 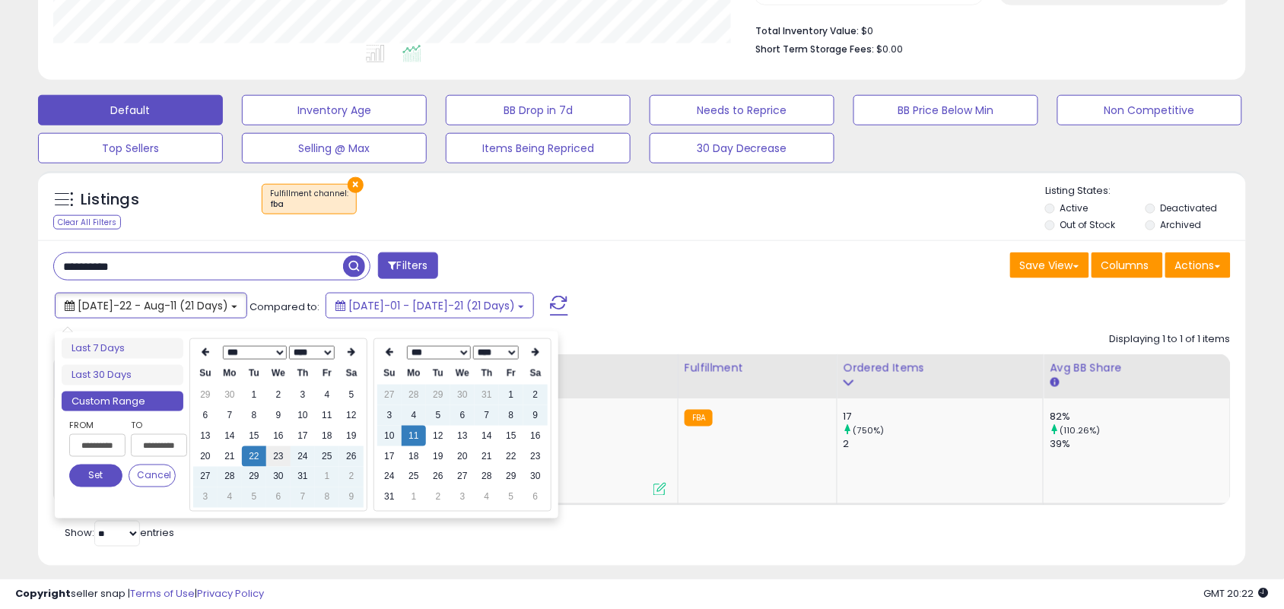 I want to click on button: Save View, so click(x=1049, y=265).